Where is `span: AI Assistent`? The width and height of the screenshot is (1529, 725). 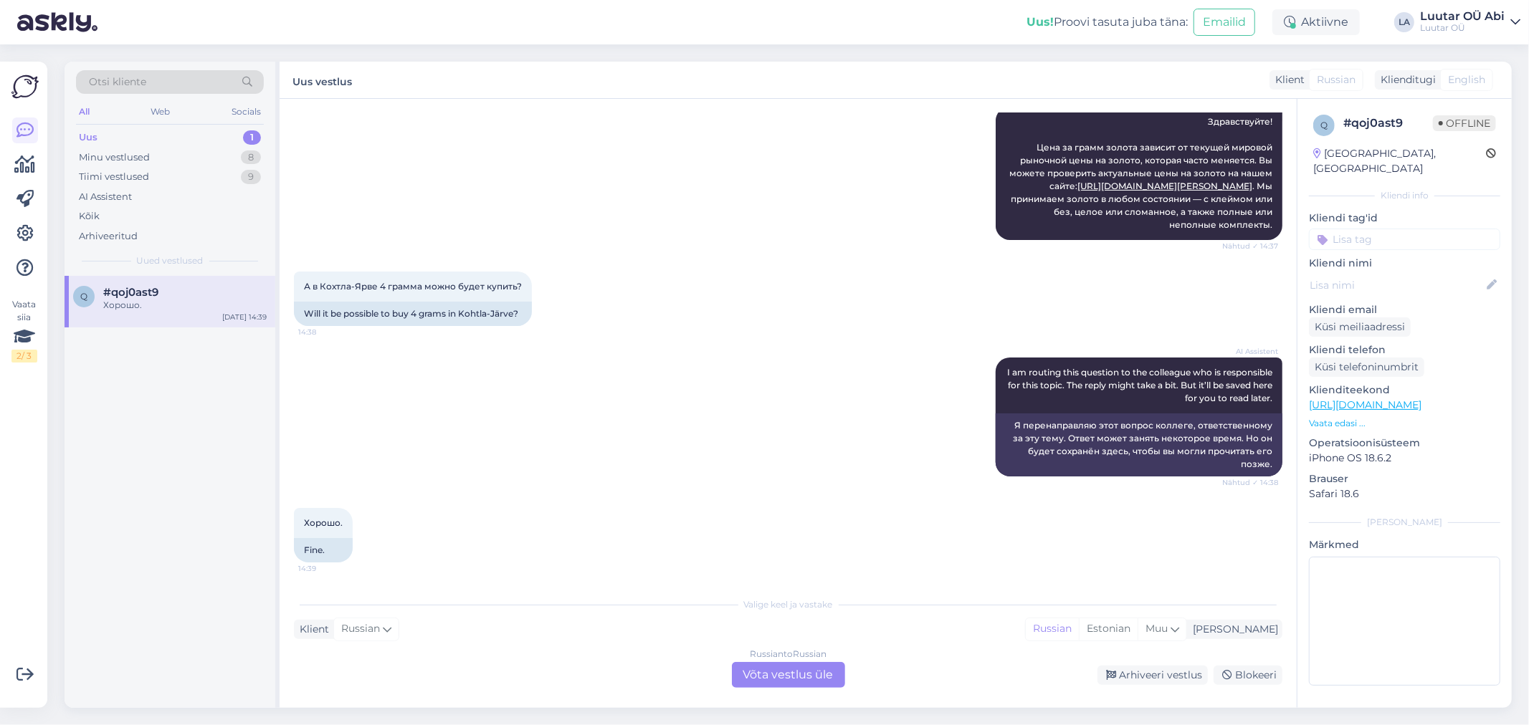
span: AI Assistent is located at coordinates (1251, 351).